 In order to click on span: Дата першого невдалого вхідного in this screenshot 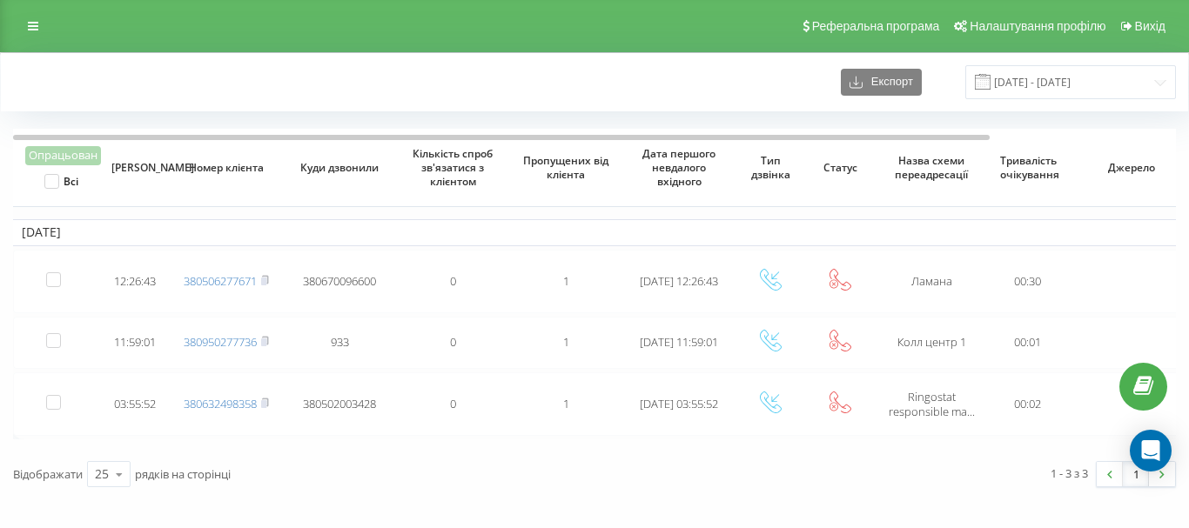, I will do `click(679, 167)`.